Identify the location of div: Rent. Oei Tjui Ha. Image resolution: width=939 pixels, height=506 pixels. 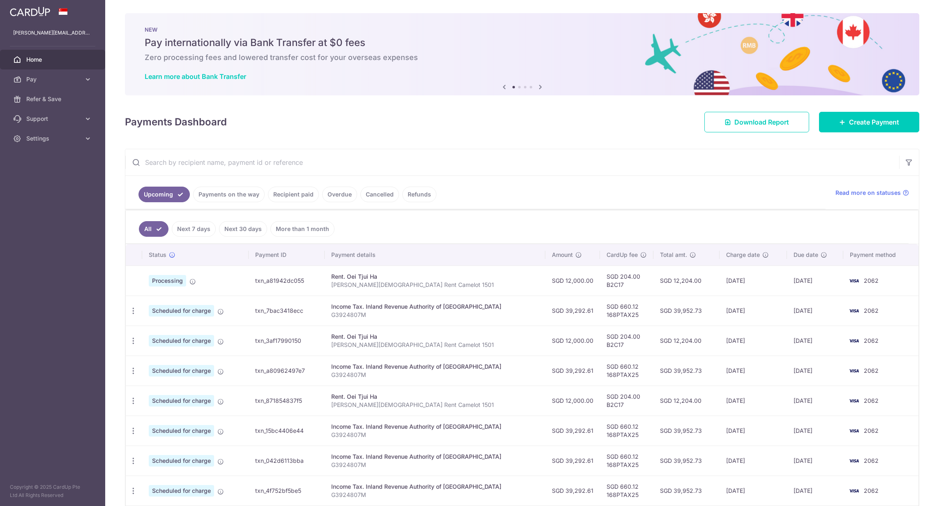
(435, 336).